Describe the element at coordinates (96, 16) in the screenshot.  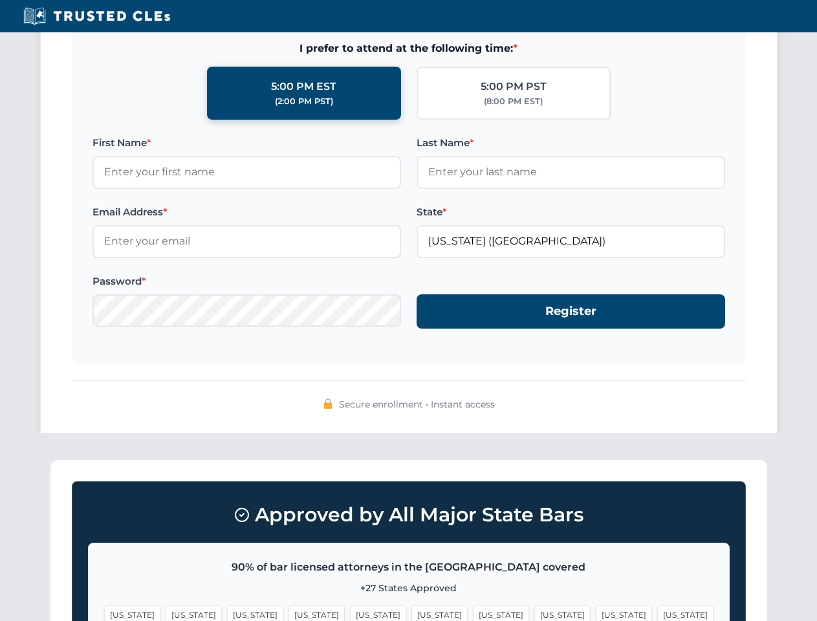
I see `img: Trusted CLEs` at that location.